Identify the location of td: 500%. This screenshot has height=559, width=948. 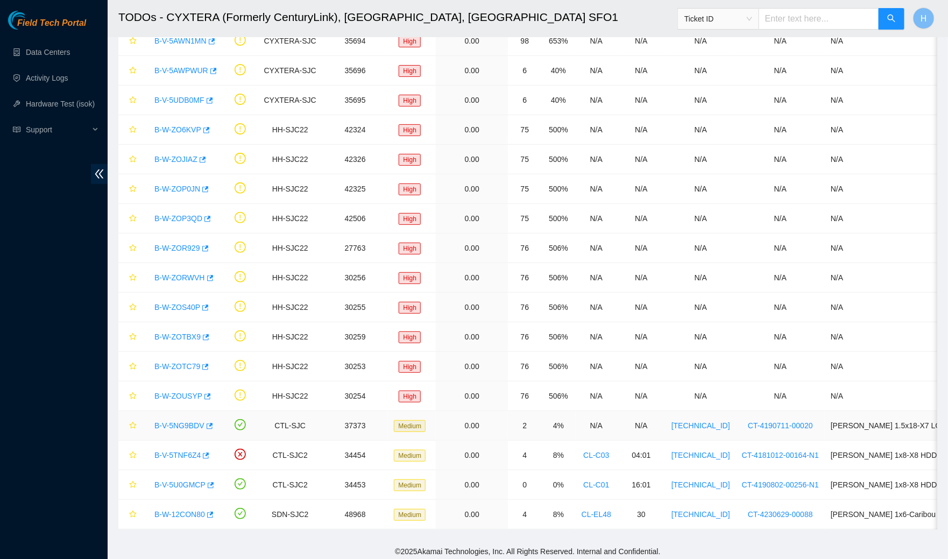
(558, 189).